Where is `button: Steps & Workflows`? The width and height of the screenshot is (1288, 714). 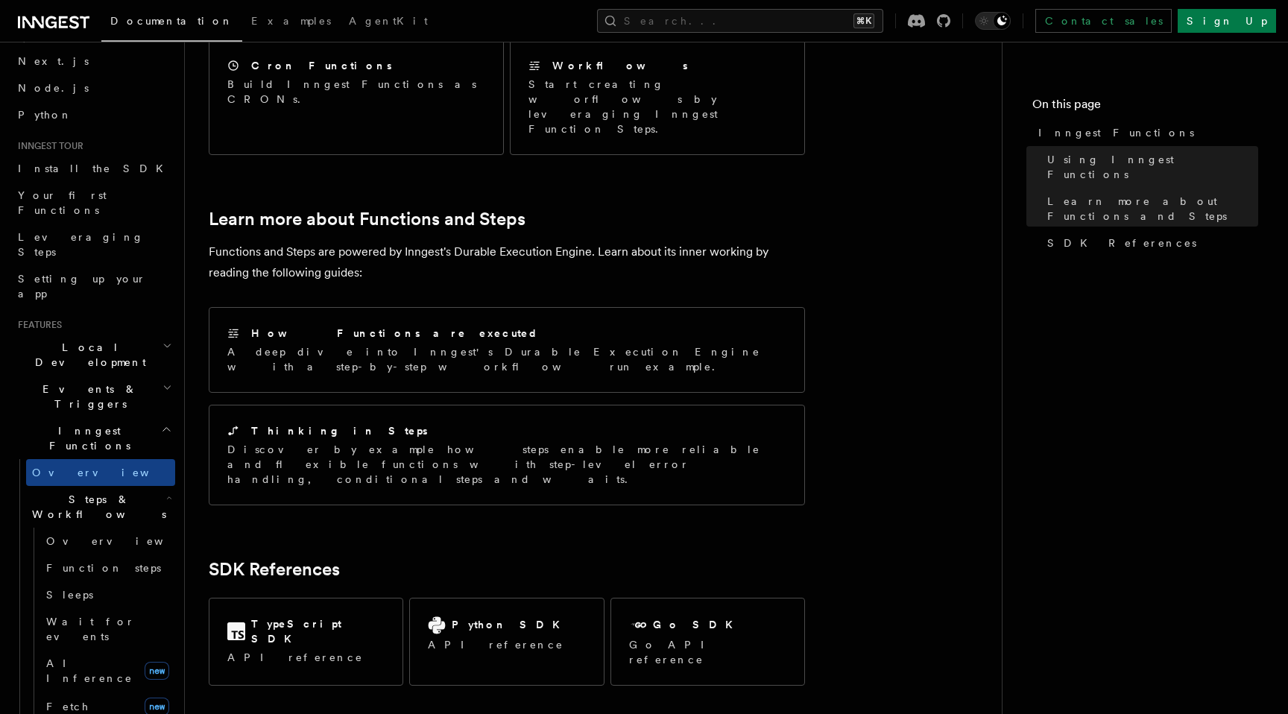 button: Steps & Workflows is located at coordinates (101, 507).